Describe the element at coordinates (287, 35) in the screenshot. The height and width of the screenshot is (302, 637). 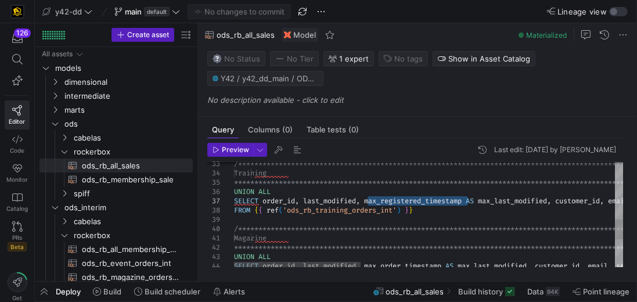
I see `img: undefined` at that location.